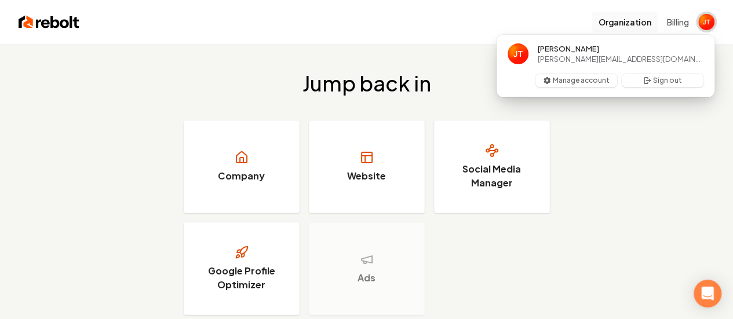  I want to click on h3: Company, so click(241, 176).